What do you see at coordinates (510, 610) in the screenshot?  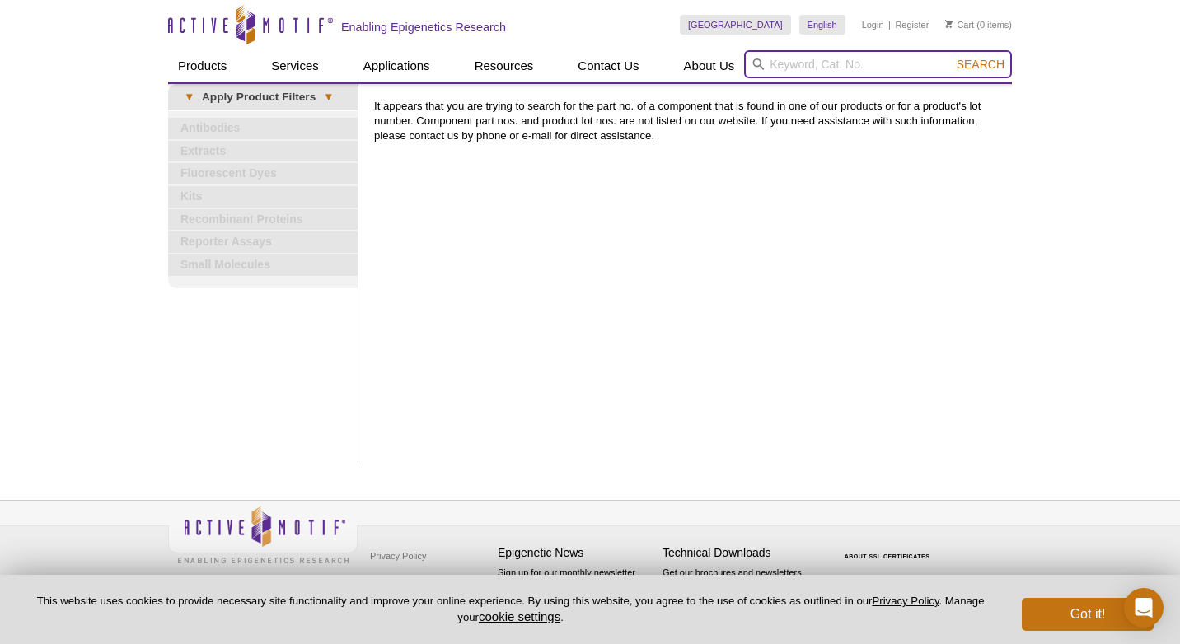 I see `p: This website uses cookies to provide necessary site functionality and improve your online experie...` at bounding box center [510, 610].